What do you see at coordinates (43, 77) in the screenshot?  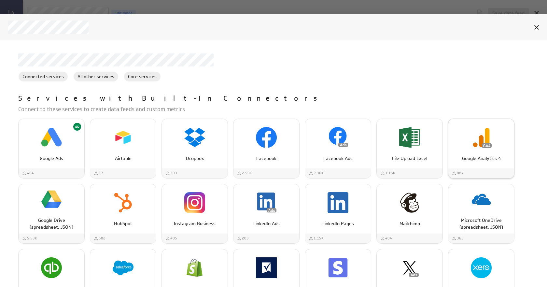 I see `div: Connected services` at bounding box center [43, 77].